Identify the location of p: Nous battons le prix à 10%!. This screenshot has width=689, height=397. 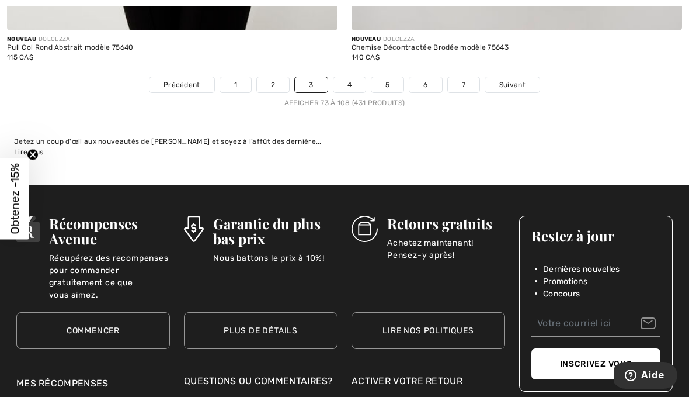
(275, 263).